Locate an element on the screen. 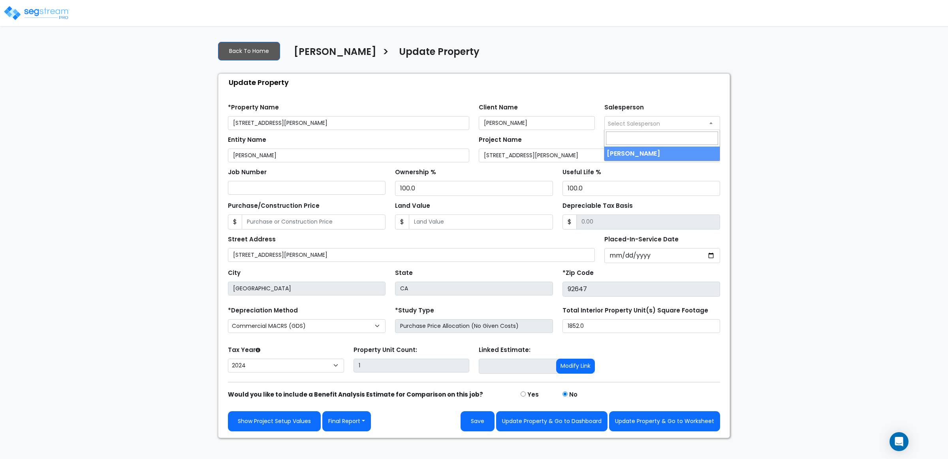 The height and width of the screenshot is (459, 948). label: Client Name is located at coordinates (498, 107).